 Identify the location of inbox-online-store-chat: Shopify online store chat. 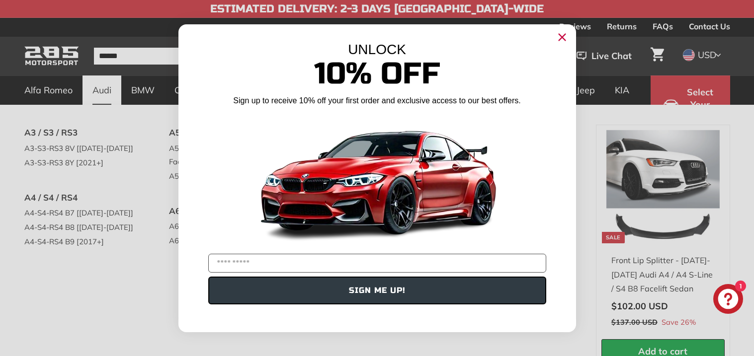
(728, 300).